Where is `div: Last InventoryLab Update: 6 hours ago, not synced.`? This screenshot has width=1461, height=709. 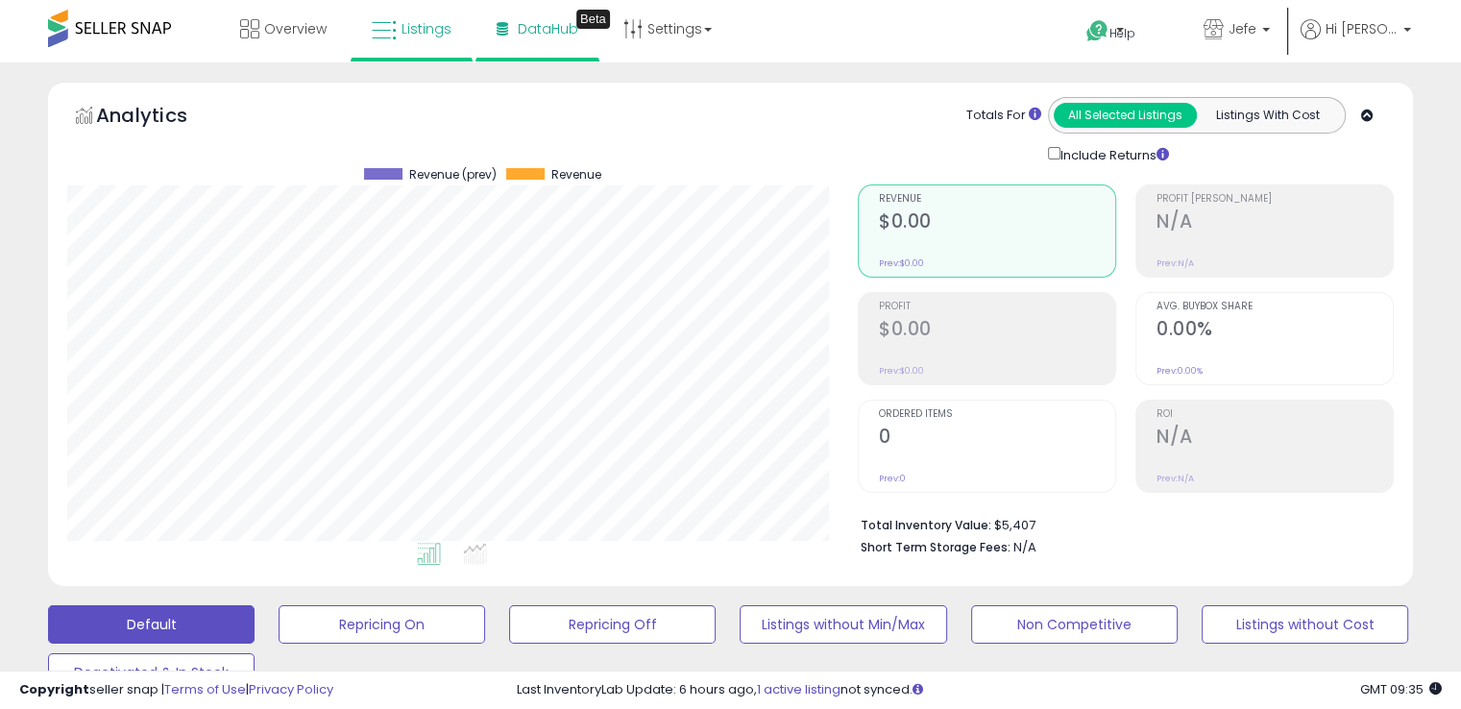 div: Last InventoryLab Update: 6 hours ago, not synced. is located at coordinates (979, 690).